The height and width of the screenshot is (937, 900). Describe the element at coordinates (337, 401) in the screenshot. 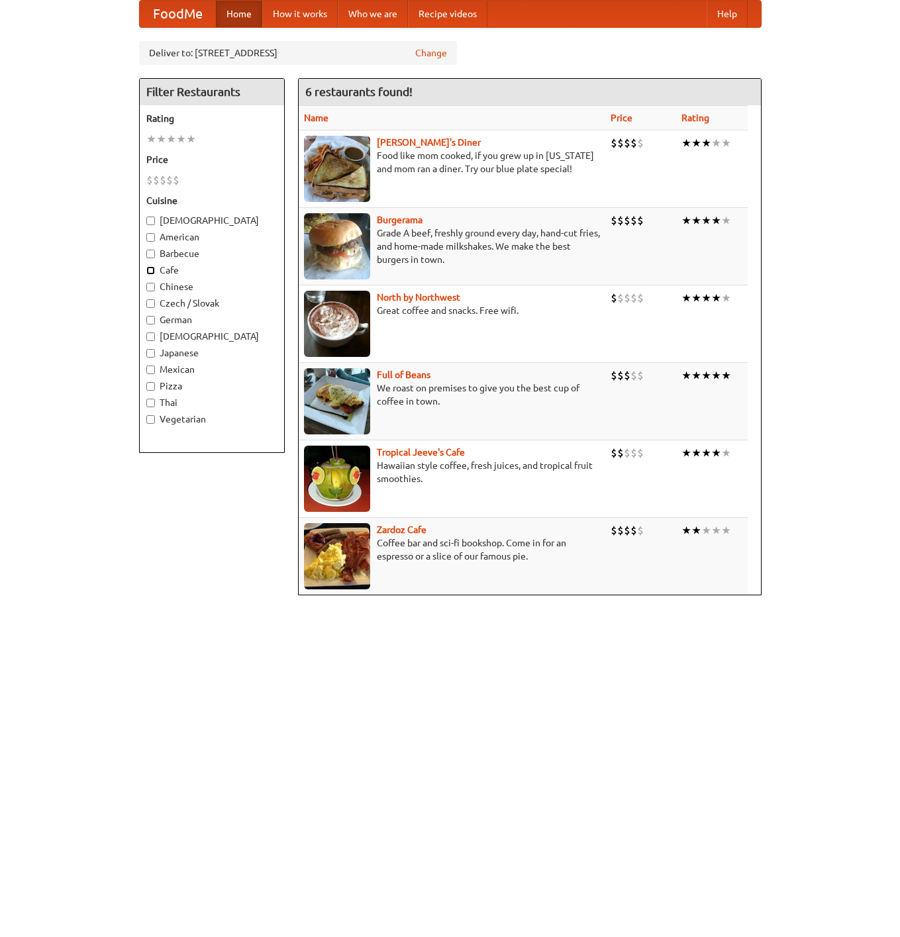

I see `img: beans.jpg` at that location.